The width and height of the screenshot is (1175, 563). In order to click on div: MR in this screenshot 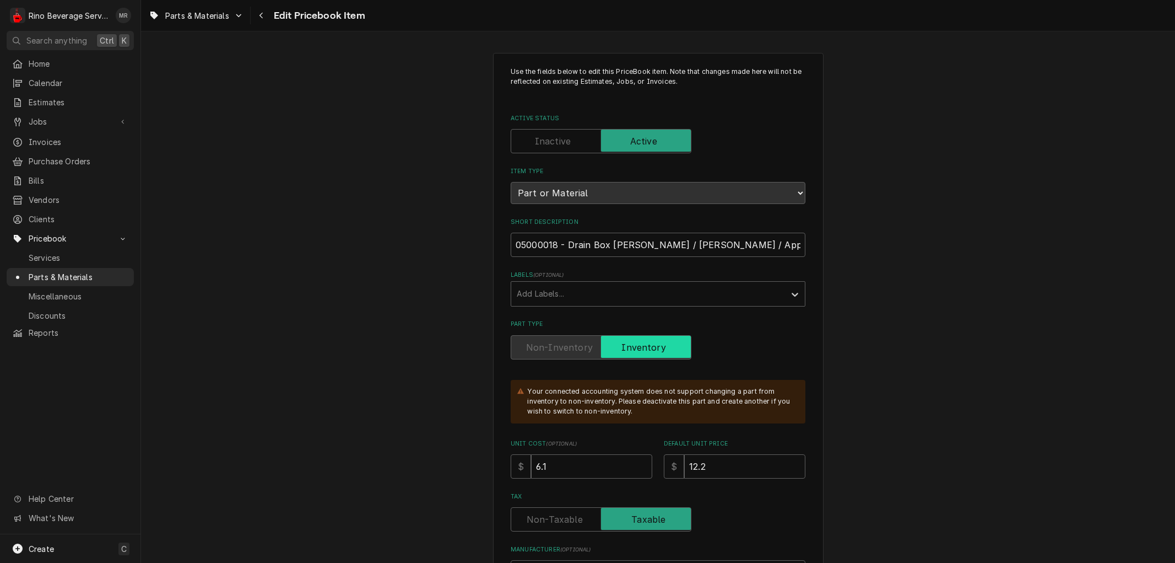, I will do `click(123, 15)`.